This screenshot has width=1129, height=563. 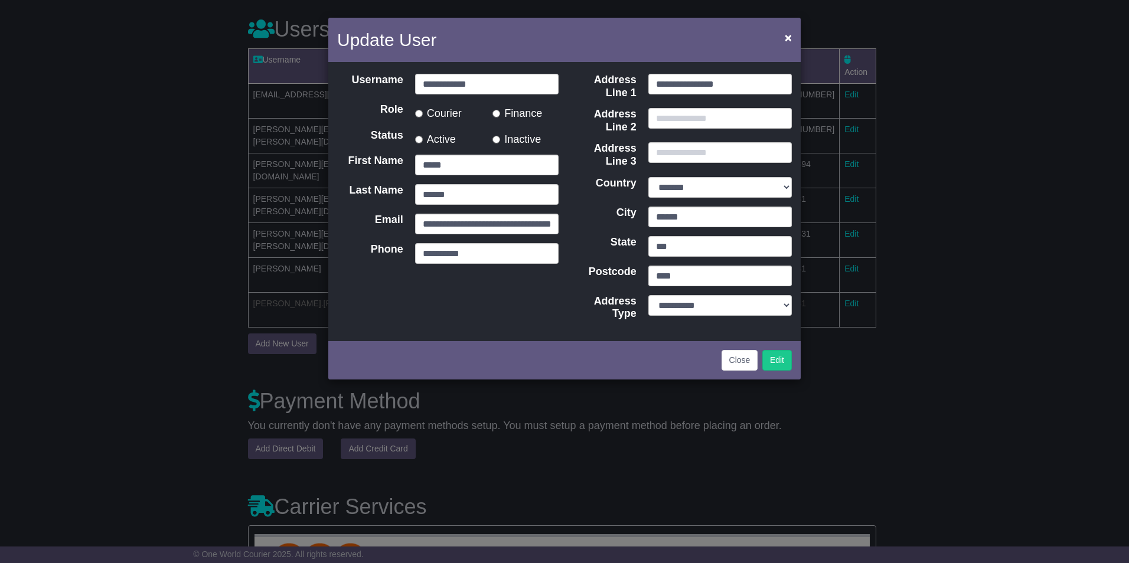 What do you see at coordinates (438, 112) in the screenshot?
I see `label: Courier` at bounding box center [438, 112].